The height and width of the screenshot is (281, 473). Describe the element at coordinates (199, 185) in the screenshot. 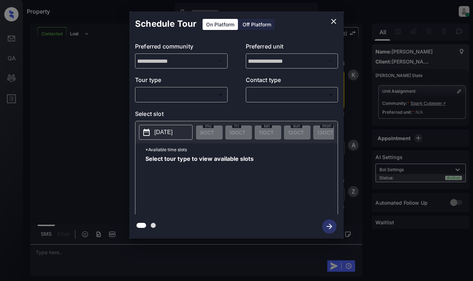

I see `span: Select tour type to view available slots` at that location.